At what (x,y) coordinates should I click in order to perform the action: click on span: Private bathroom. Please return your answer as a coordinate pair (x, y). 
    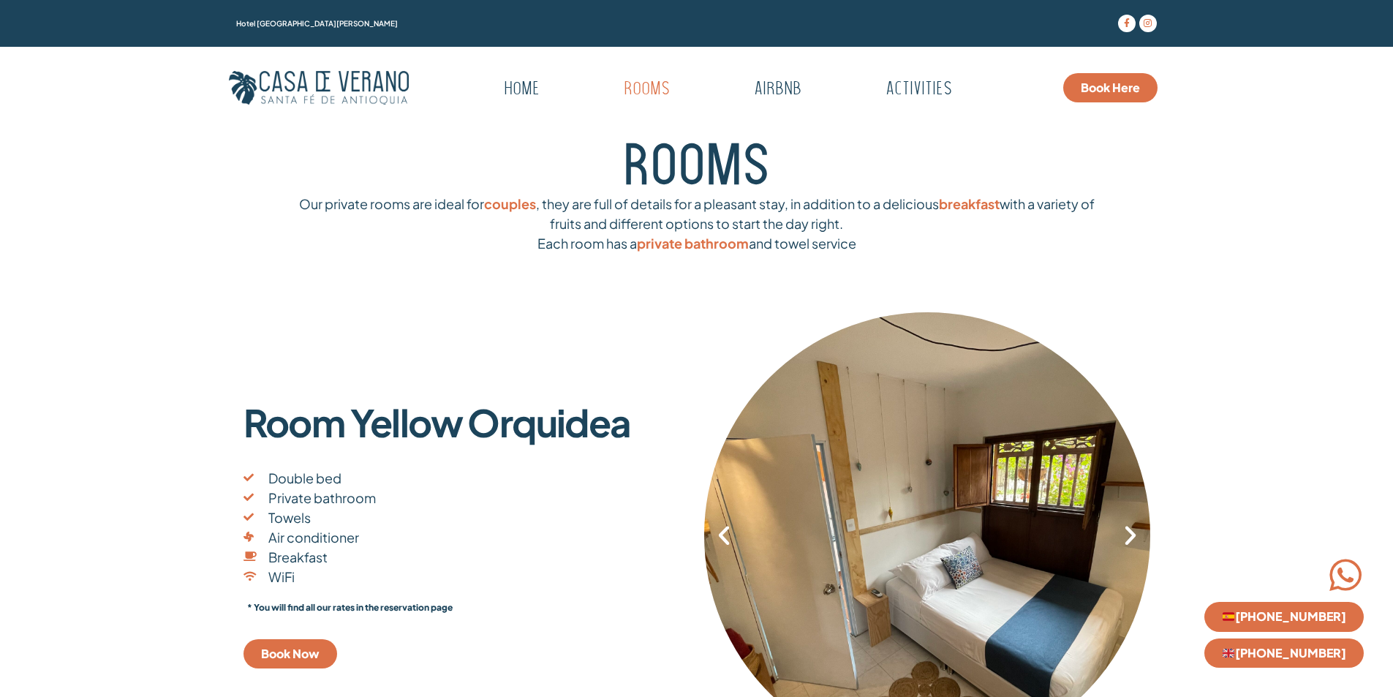
    Looking at the image, I should click on (320, 497).